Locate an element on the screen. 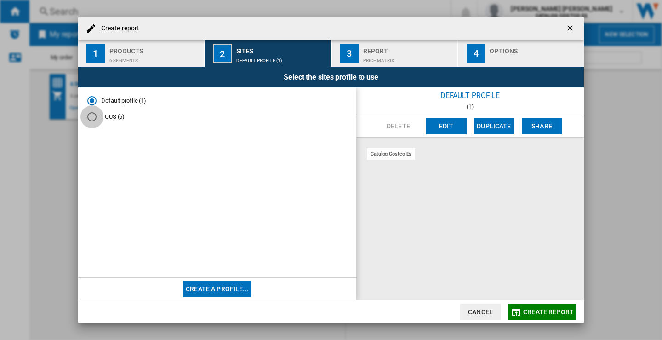 The image size is (662, 340). div: 6 segments is located at coordinates (155, 58).